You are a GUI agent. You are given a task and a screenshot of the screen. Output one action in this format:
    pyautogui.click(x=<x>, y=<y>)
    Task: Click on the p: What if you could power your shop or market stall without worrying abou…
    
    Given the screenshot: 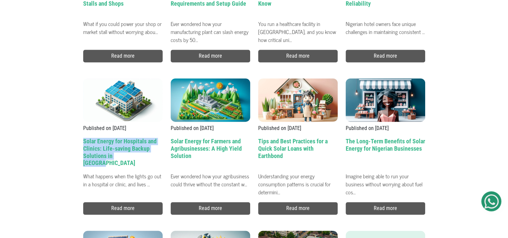 What is the action you would take?
    pyautogui.click(x=123, y=25)
    